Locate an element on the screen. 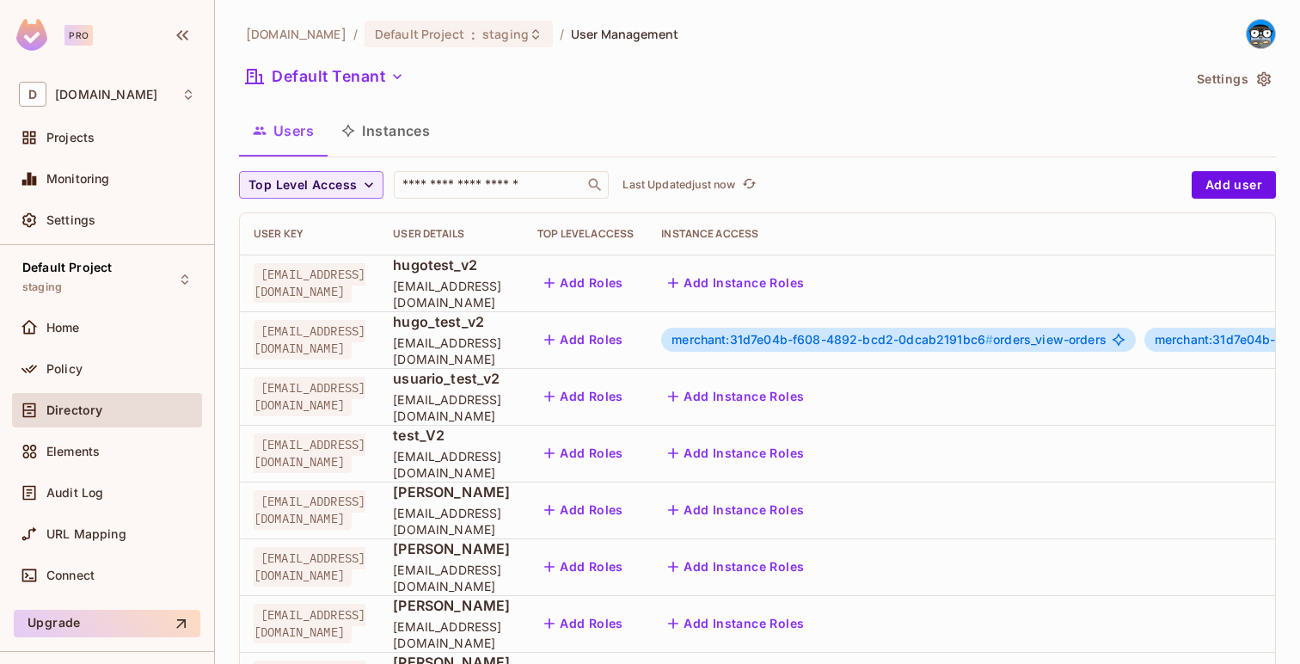  span: Monitoring is located at coordinates (78, 179).